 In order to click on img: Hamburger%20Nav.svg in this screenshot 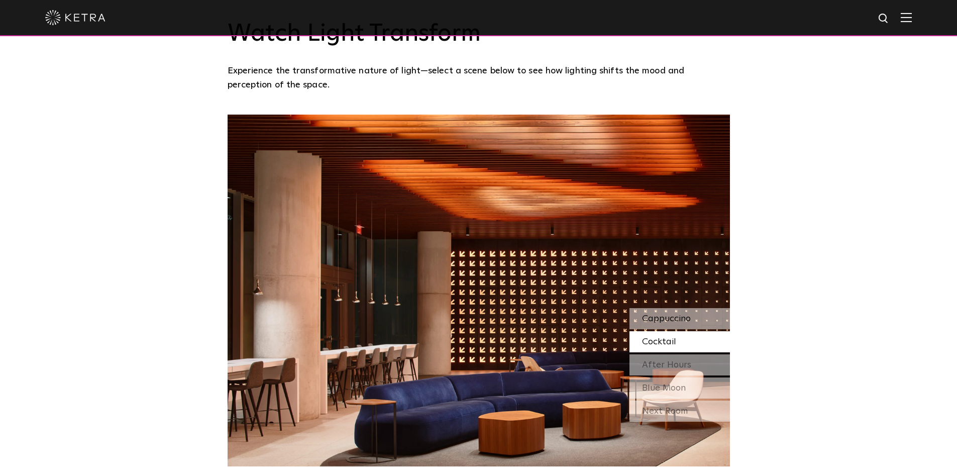, I will do `click(906, 17)`.